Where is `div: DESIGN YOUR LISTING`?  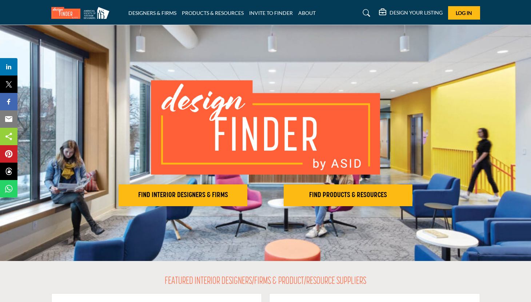 div: DESIGN YOUR LISTING is located at coordinates (410, 13).